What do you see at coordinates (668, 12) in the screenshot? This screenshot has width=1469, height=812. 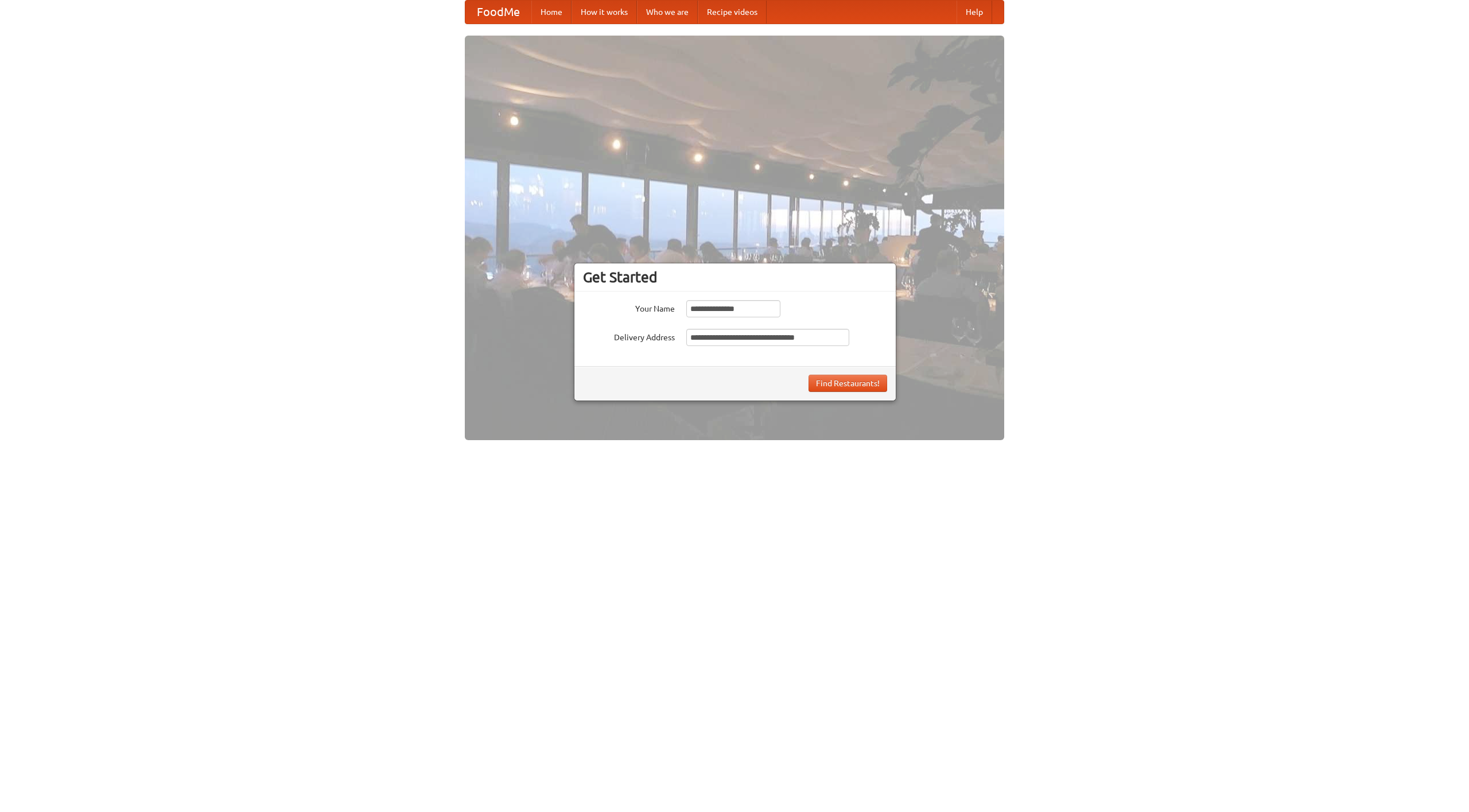 I see `a: Who we are` at bounding box center [668, 12].